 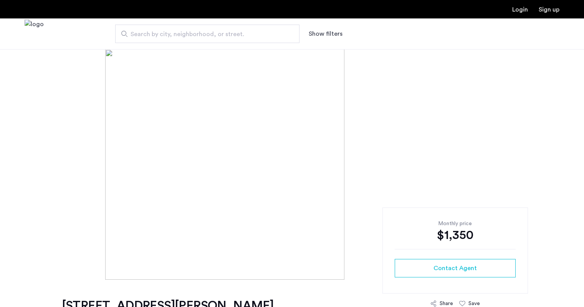 What do you see at coordinates (520, 10) in the screenshot?
I see `a: Login` at bounding box center [520, 10].